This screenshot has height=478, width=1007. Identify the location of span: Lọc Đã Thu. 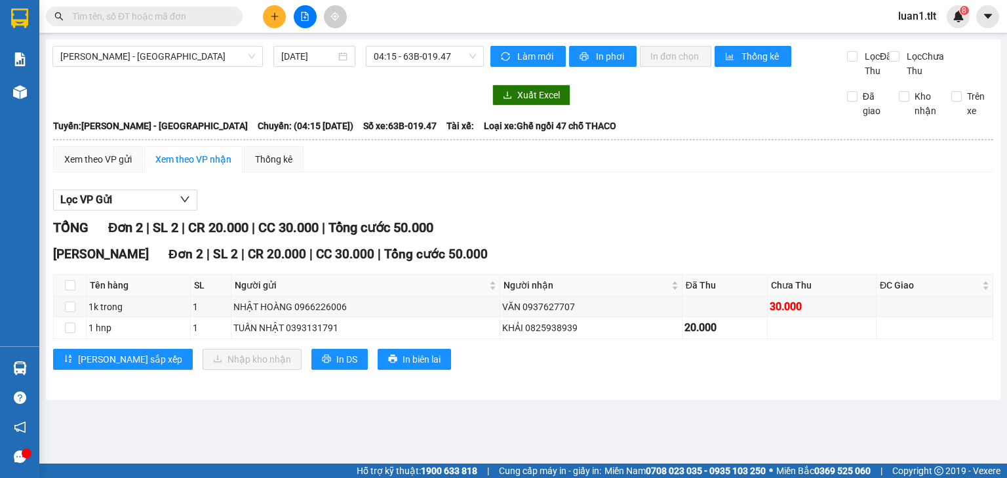
(877, 64).